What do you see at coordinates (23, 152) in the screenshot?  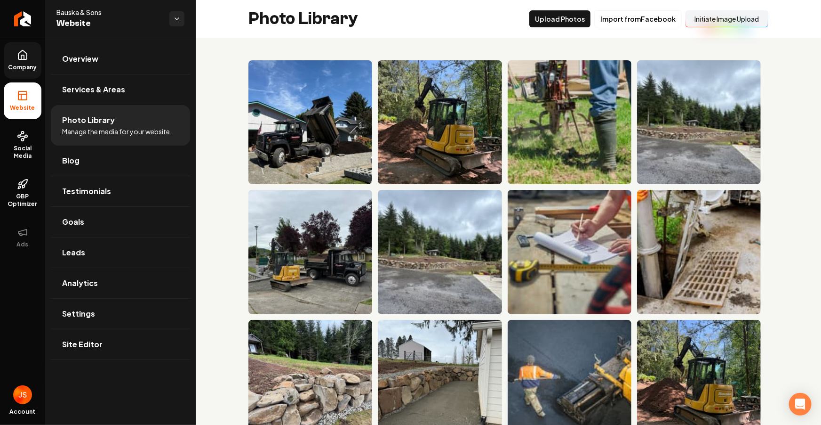 I see `span: Social Media` at bounding box center [23, 152].